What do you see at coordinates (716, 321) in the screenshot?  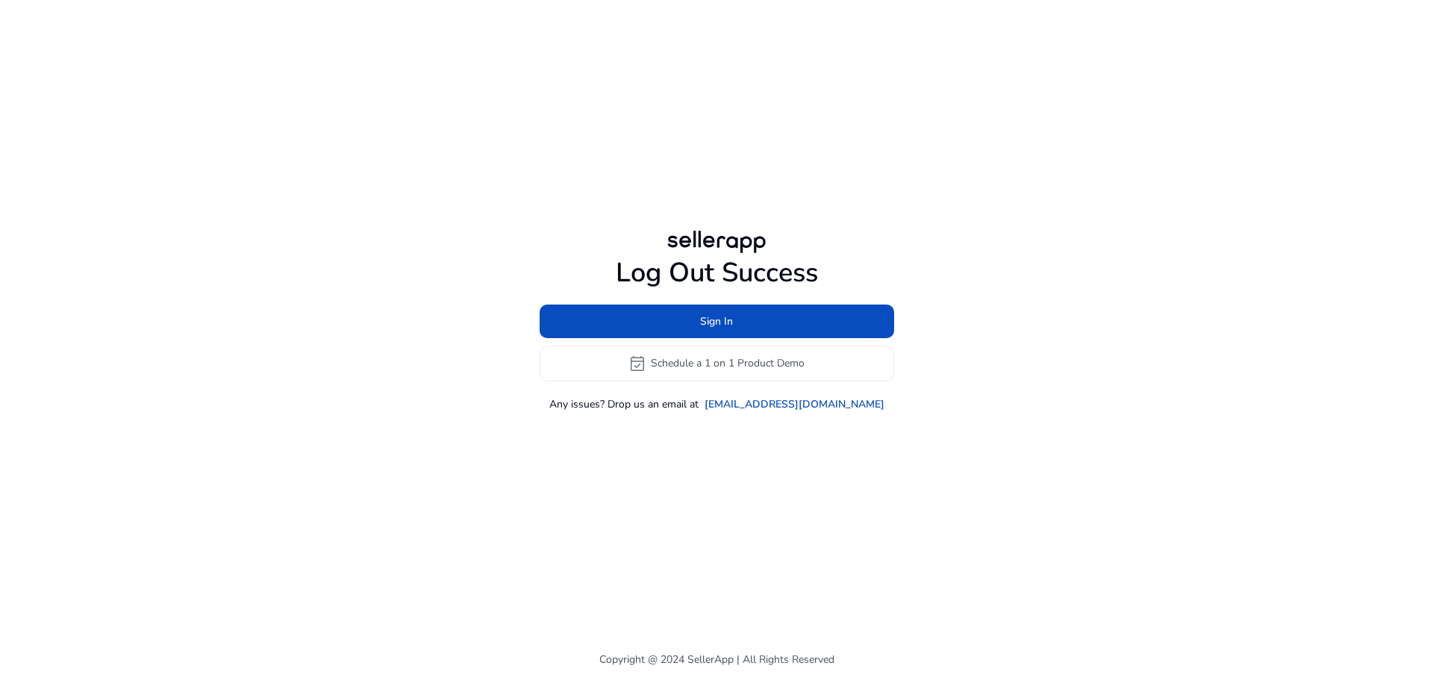 I see `span: Sign In` at bounding box center [716, 321].